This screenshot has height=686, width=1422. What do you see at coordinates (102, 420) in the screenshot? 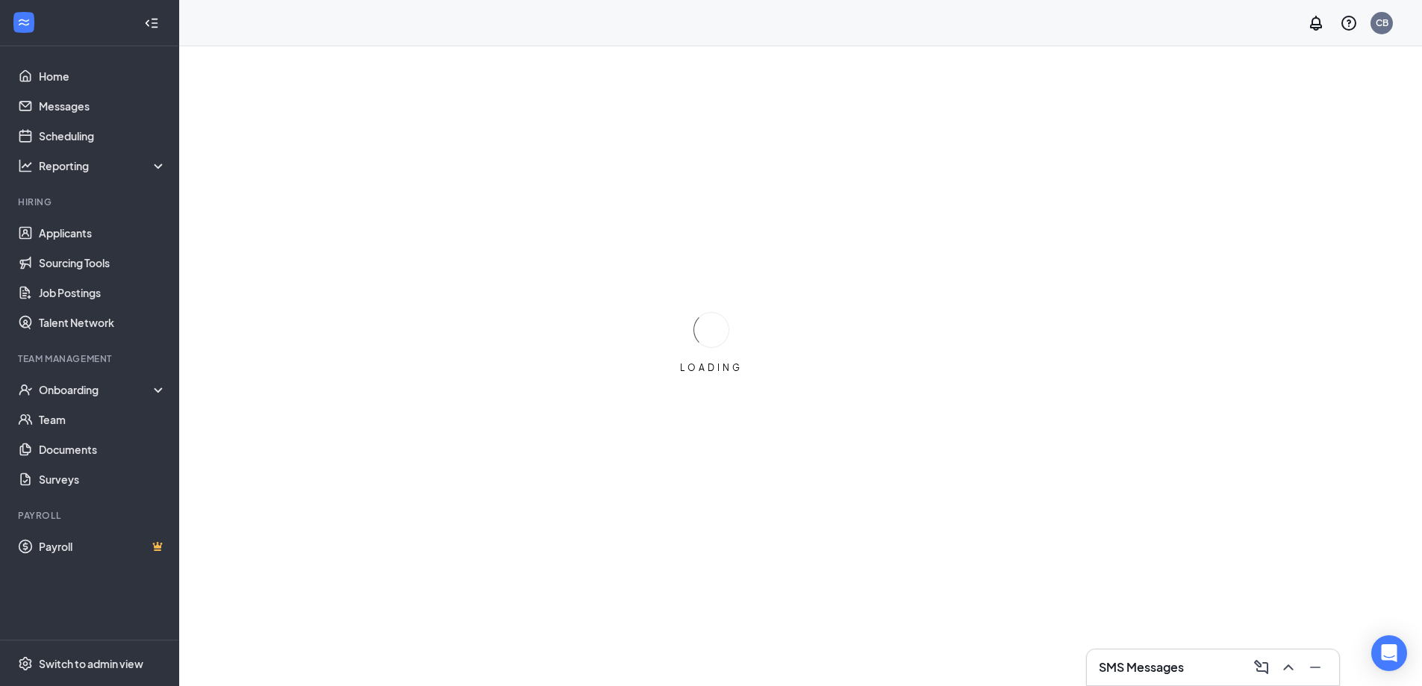
I see `a: Team` at bounding box center [102, 420].